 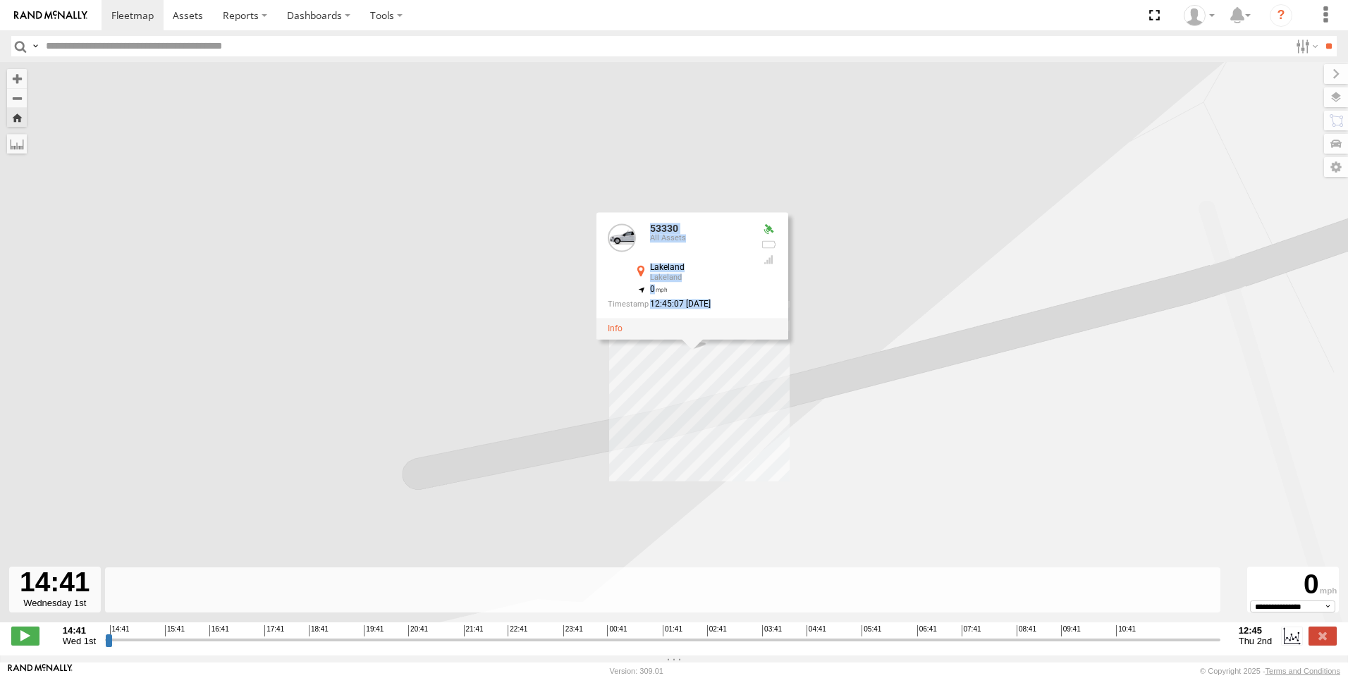 I want to click on span: 05:41, so click(x=871, y=631).